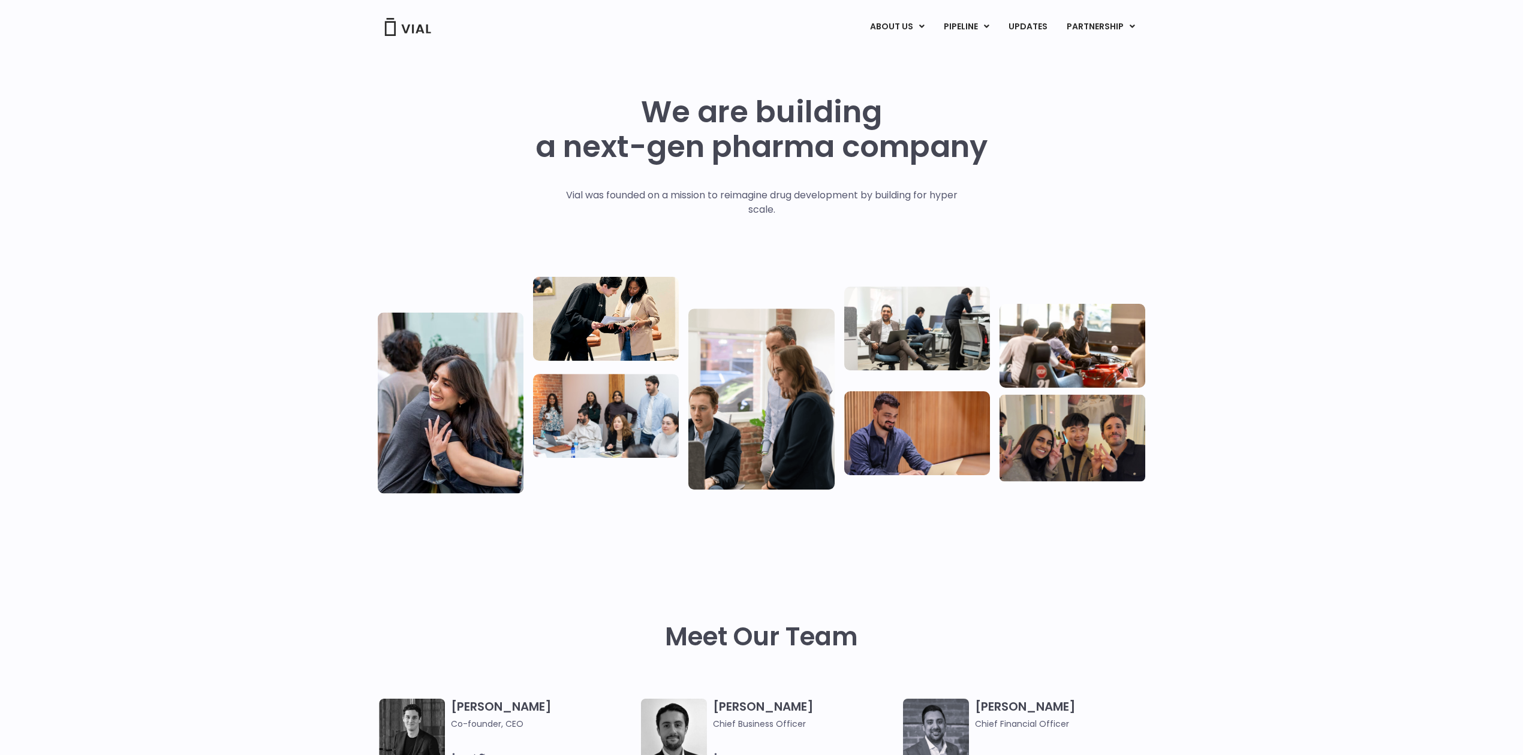 This screenshot has width=1523, height=755. Describe the element at coordinates (1028, 27) in the screenshot. I see `a: UPDATES` at that location.